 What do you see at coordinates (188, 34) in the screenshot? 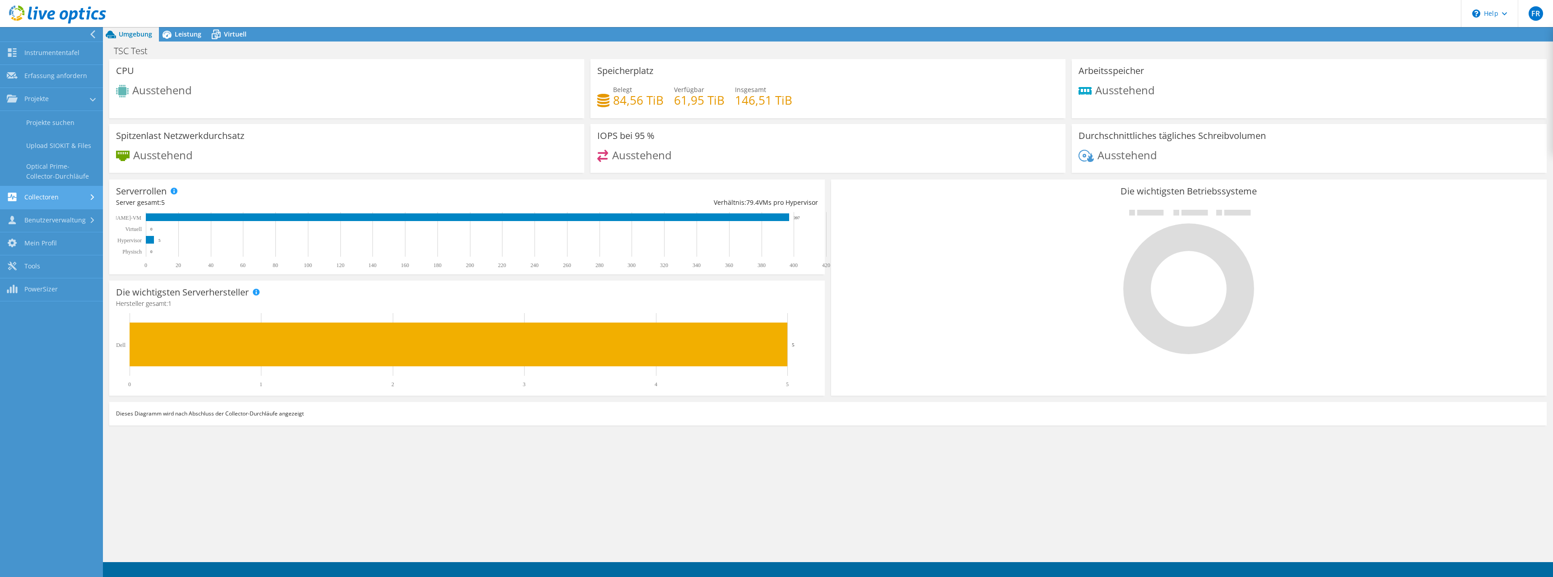
I see `span: Leistung` at bounding box center [188, 34].